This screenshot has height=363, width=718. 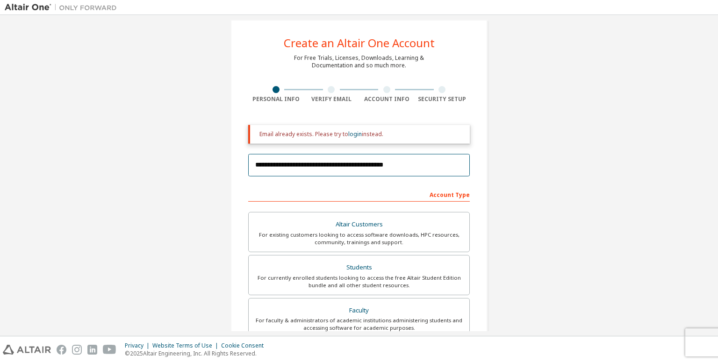 What do you see at coordinates (359, 310) in the screenshot?
I see `div: Faculty` at bounding box center [359, 310].